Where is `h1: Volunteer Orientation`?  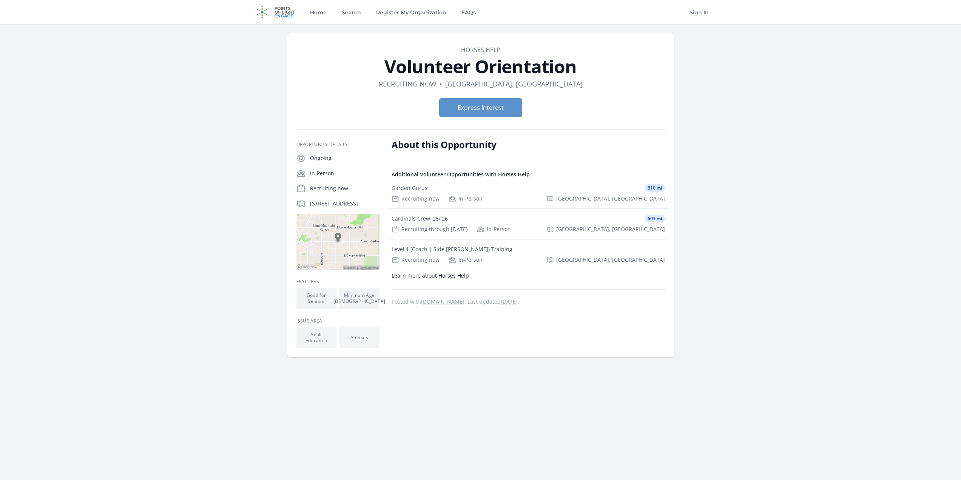 h1: Volunteer Orientation is located at coordinates (481, 66).